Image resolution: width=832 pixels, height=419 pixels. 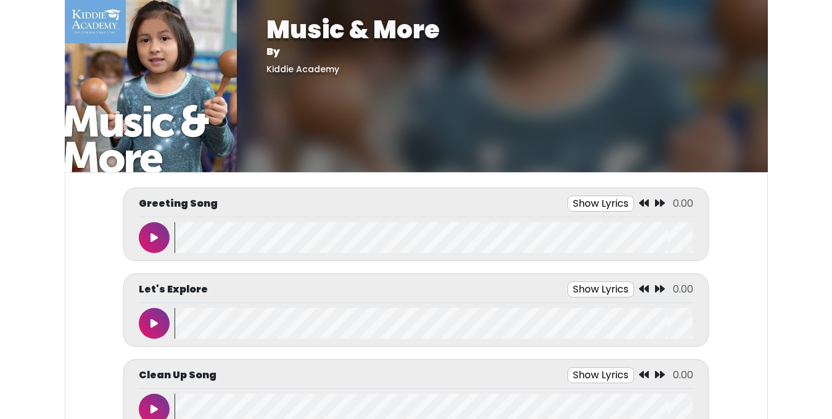 I want to click on p: Clean Up Song, so click(x=178, y=375).